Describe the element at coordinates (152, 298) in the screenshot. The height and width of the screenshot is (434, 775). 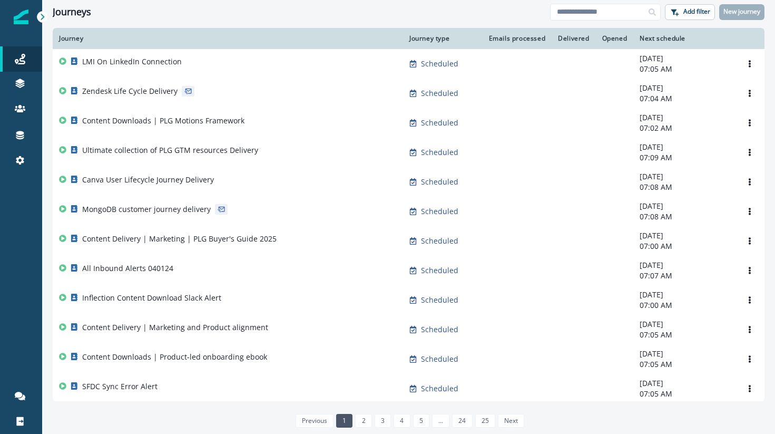
I see `p: Inflection Content Download Slack Alert` at that location.